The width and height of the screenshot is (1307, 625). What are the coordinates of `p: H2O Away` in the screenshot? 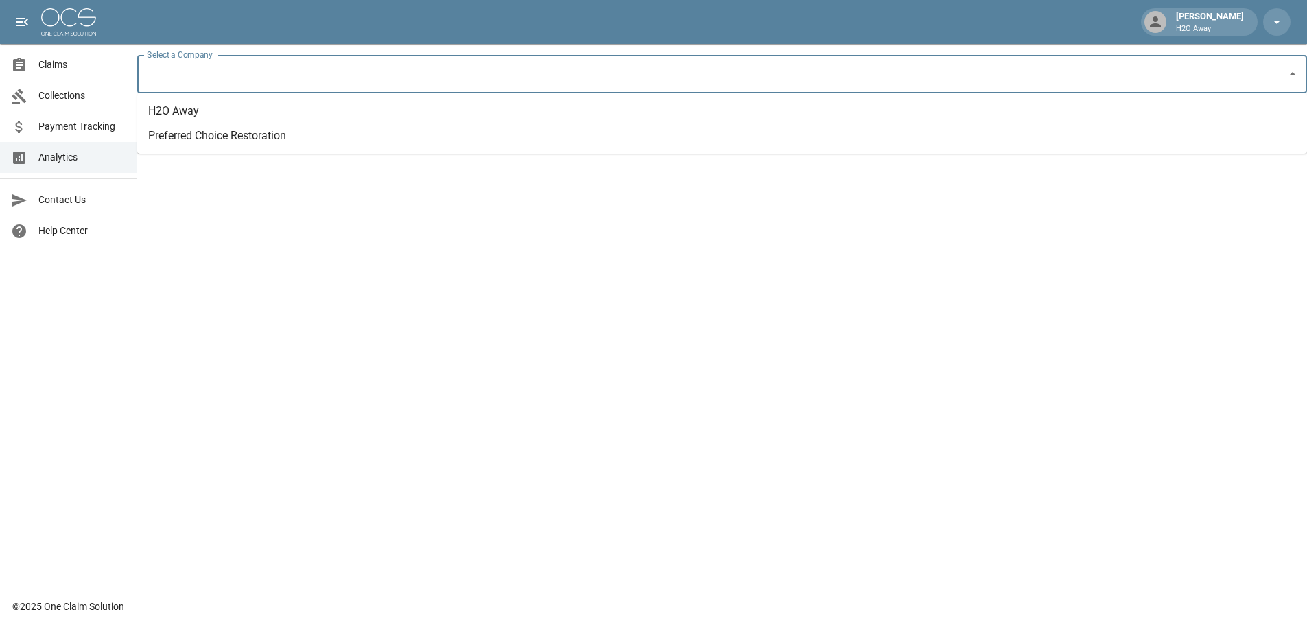 It's located at (1209, 29).